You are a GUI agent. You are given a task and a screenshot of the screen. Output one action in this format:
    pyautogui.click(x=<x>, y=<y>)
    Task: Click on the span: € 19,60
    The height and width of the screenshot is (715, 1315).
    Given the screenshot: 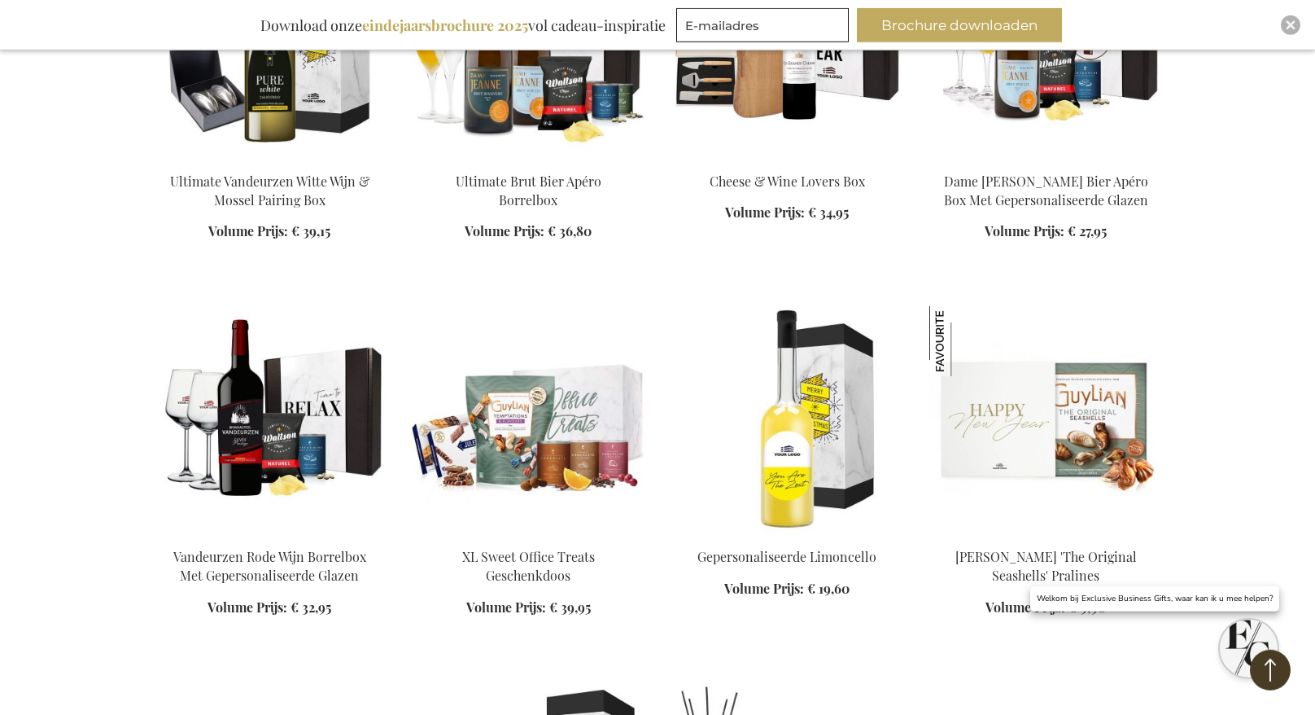 What is the action you would take?
    pyautogui.click(x=829, y=588)
    